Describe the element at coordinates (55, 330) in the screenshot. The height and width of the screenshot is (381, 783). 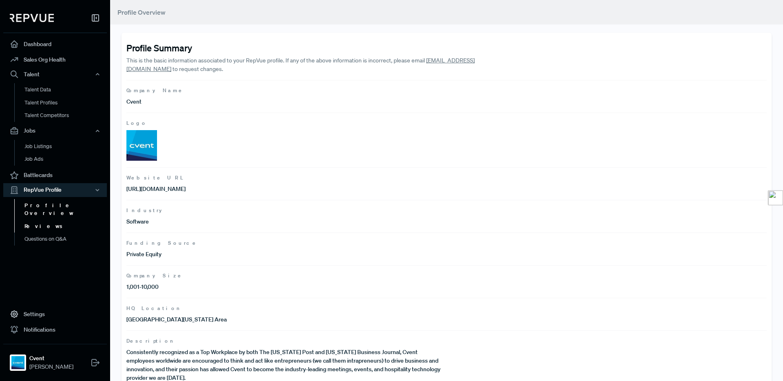
I see `a: Notifications` at that location.